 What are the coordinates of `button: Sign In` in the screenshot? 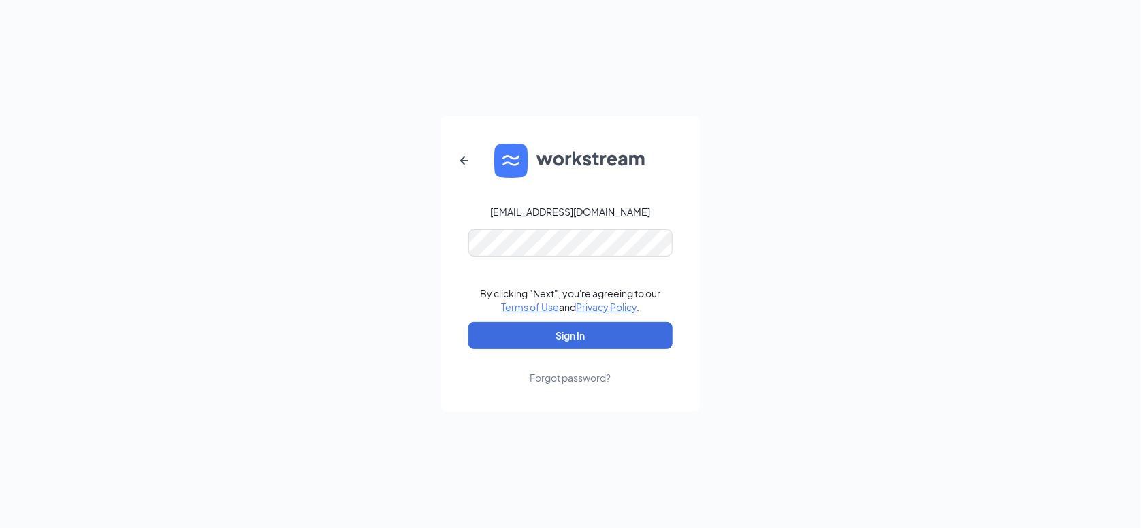 It's located at (570, 336).